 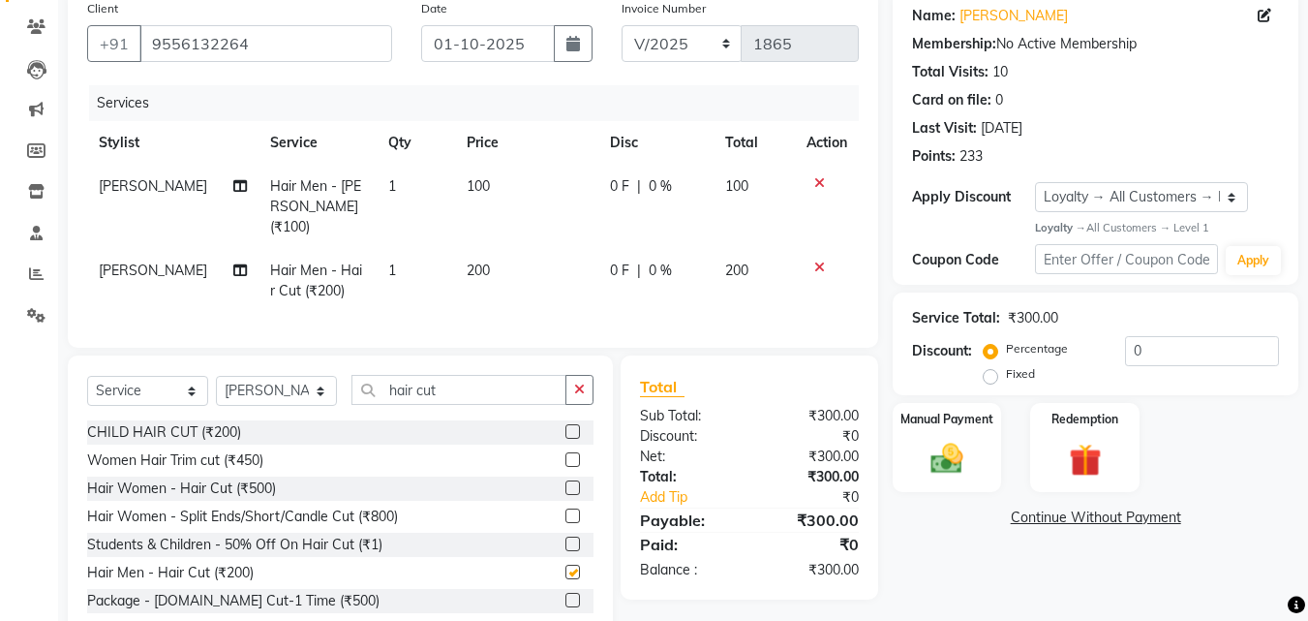 I want to click on div: Points:, so click(x=933, y=156).